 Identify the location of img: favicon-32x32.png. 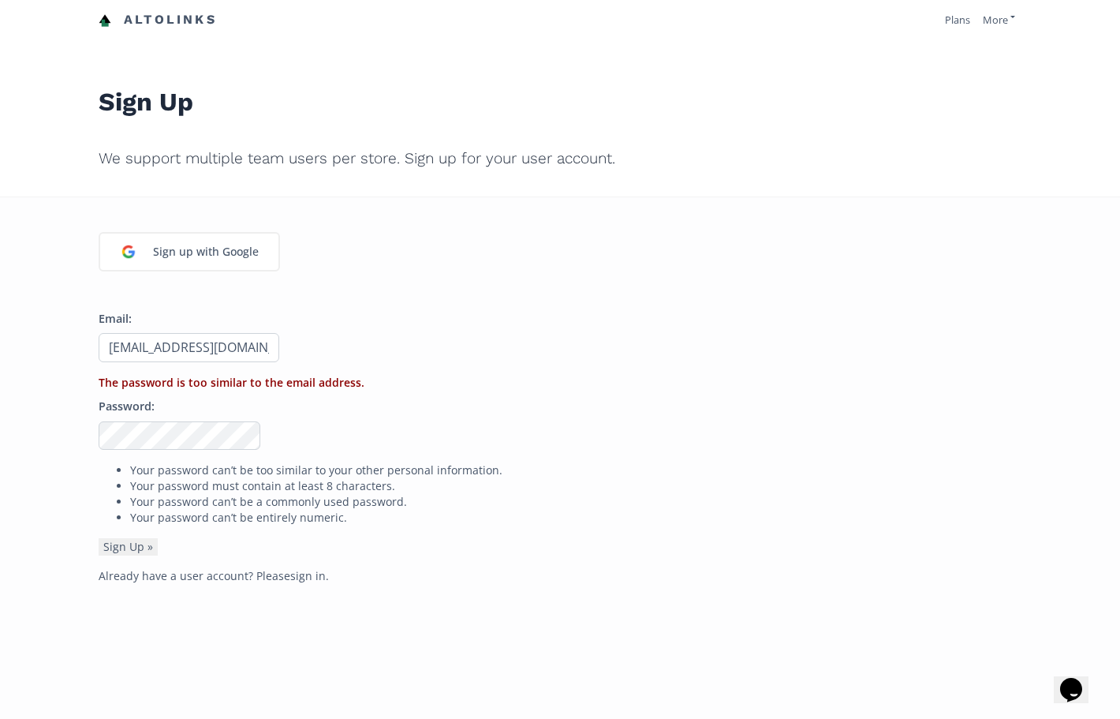
(105, 21).